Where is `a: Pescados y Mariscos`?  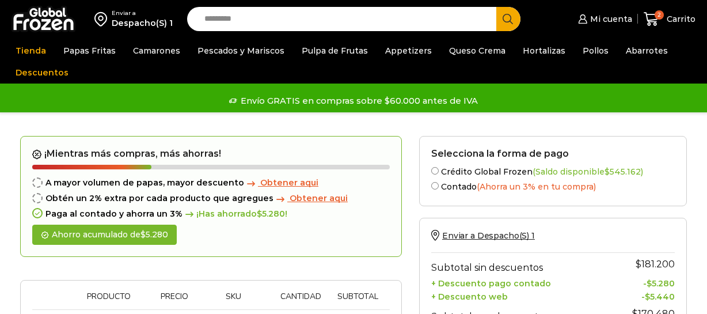 a: Pescados y Mariscos is located at coordinates (241, 51).